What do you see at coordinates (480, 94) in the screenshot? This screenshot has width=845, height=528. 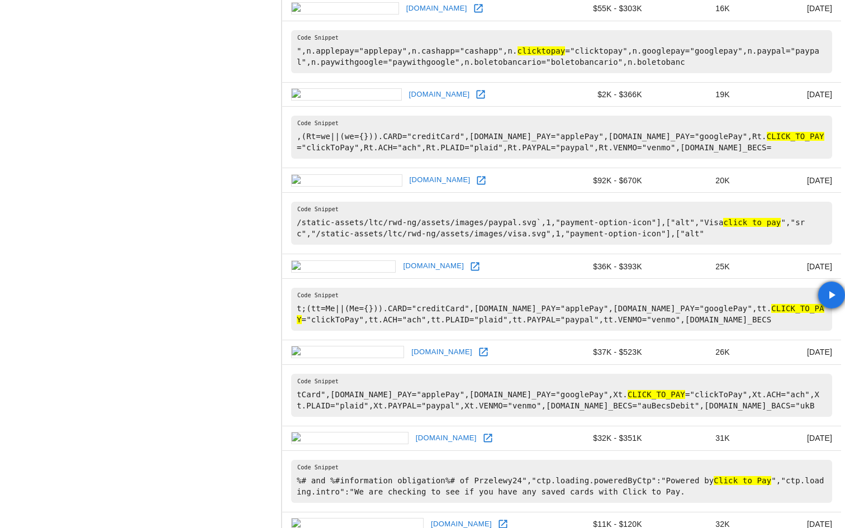 I see `a: Open proverbs31.org in new window` at bounding box center [480, 94].